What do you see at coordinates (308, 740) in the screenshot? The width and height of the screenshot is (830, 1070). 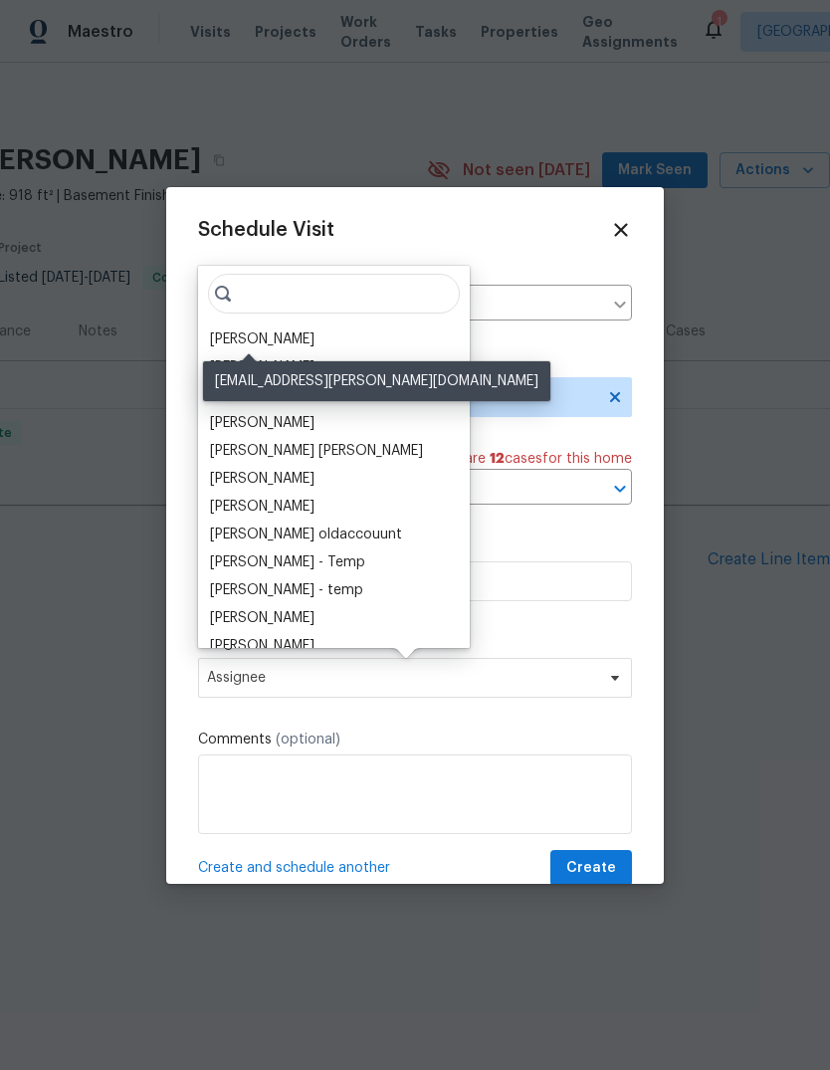 I see `span: (optional)` at bounding box center [308, 740].